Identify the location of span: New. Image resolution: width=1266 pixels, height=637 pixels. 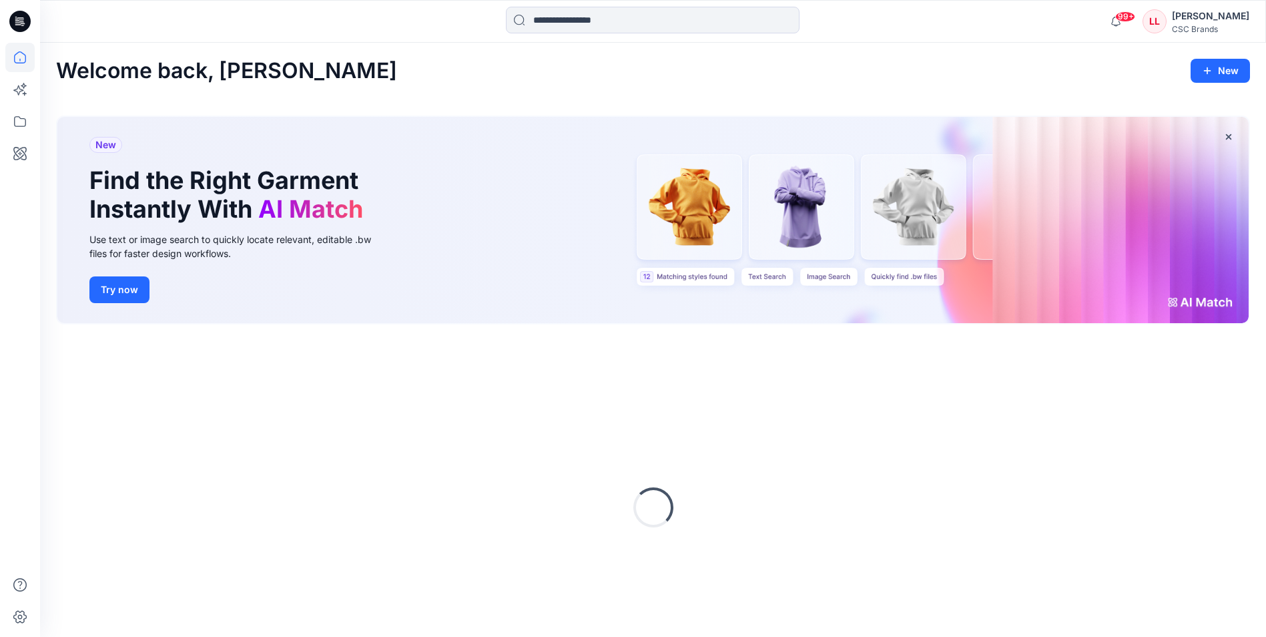
(105, 145).